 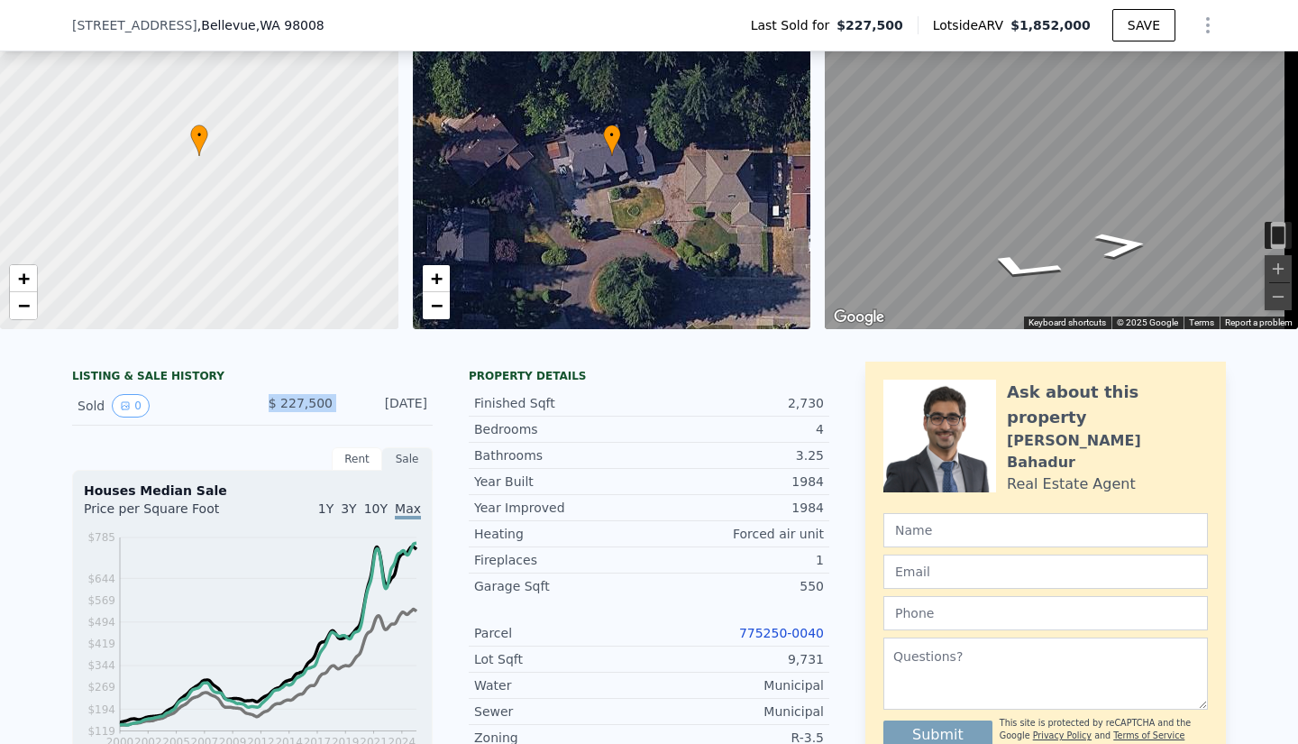 I want to click on div: Bedrooms, so click(x=562, y=429).